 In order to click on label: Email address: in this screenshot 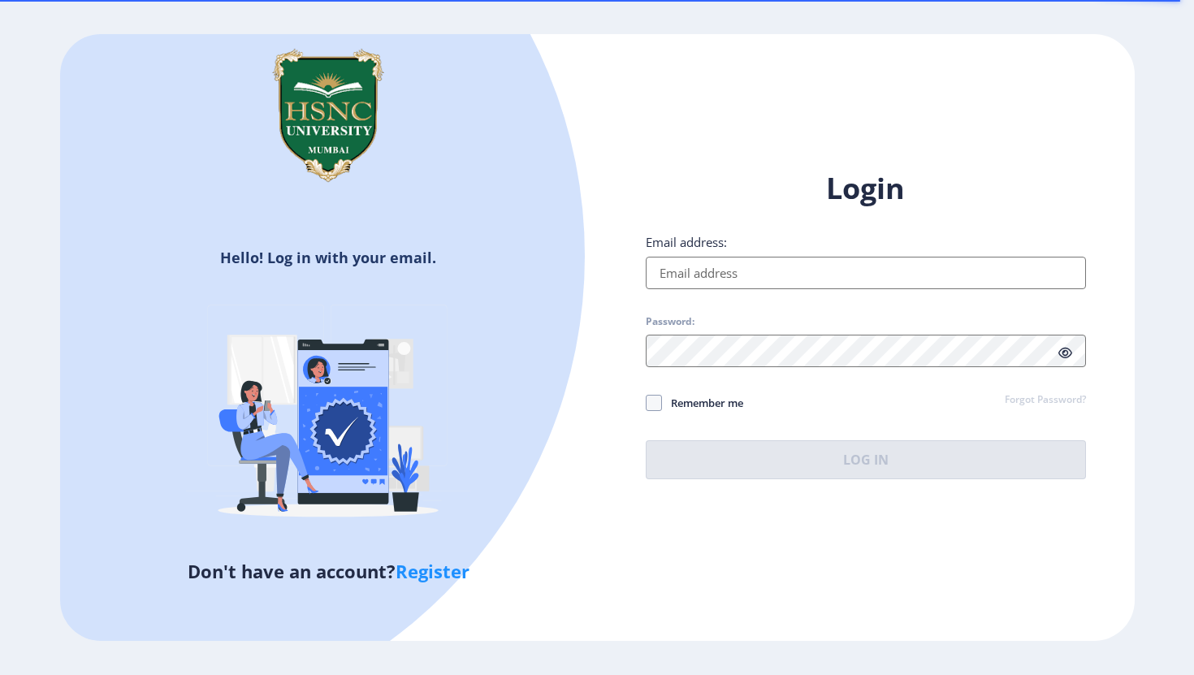, I will do `click(686, 242)`.